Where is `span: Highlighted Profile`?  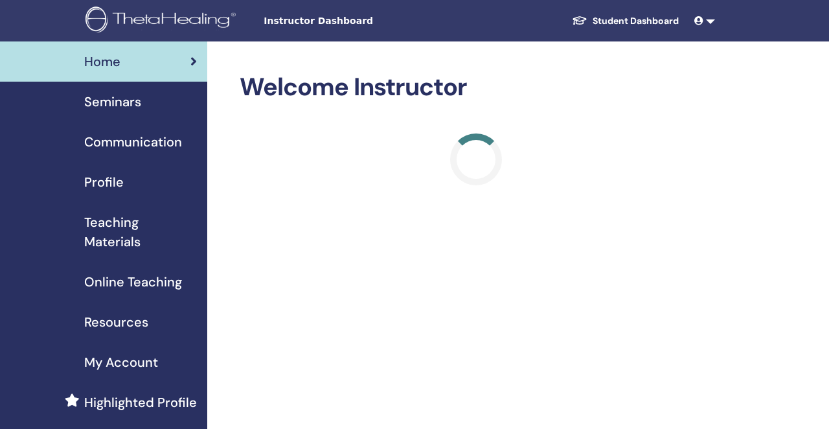
span: Highlighted Profile is located at coordinates (140, 402).